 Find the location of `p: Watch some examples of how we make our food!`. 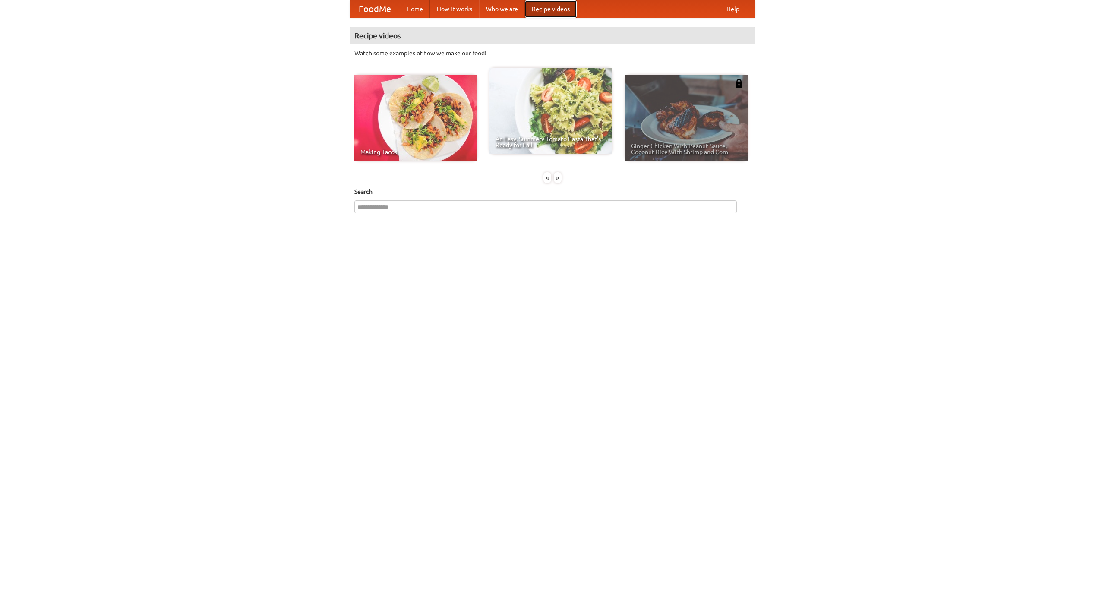

p: Watch some examples of how we make our food! is located at coordinates (553, 53).